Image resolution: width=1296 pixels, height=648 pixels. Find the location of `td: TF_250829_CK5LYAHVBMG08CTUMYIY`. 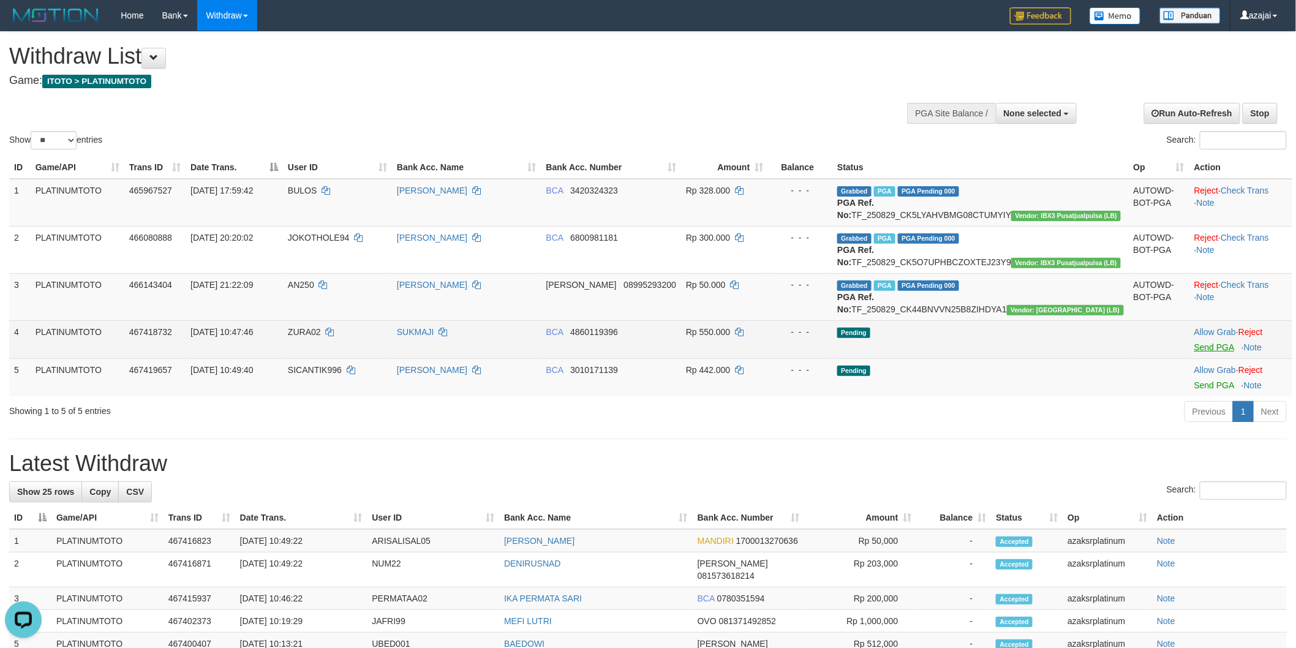

td: TF_250829_CK5LYAHVBMG08CTUMYIY is located at coordinates (980, 203).